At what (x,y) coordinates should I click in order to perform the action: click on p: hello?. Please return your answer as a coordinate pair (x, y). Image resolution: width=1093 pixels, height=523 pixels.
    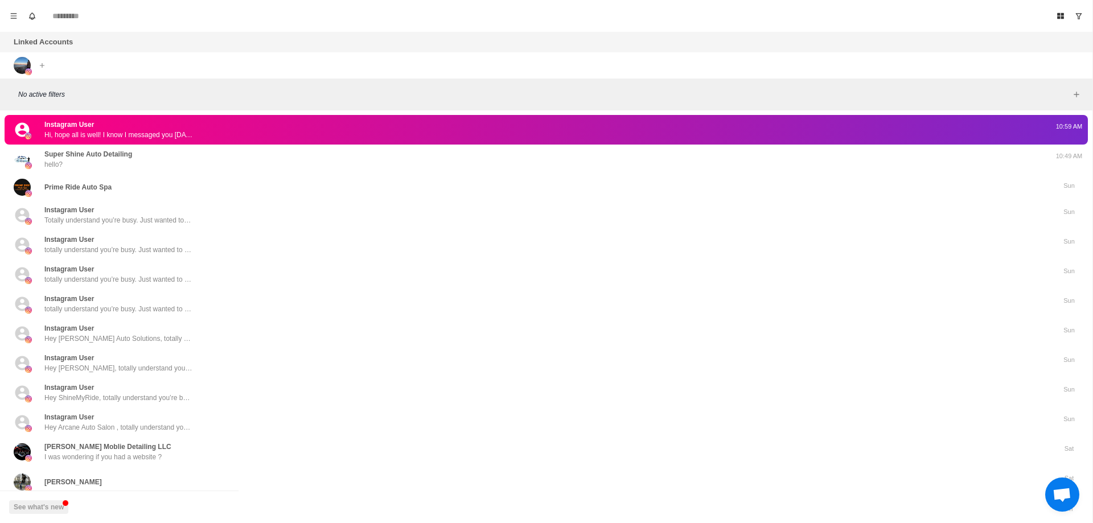
    Looking at the image, I should click on (53, 164).